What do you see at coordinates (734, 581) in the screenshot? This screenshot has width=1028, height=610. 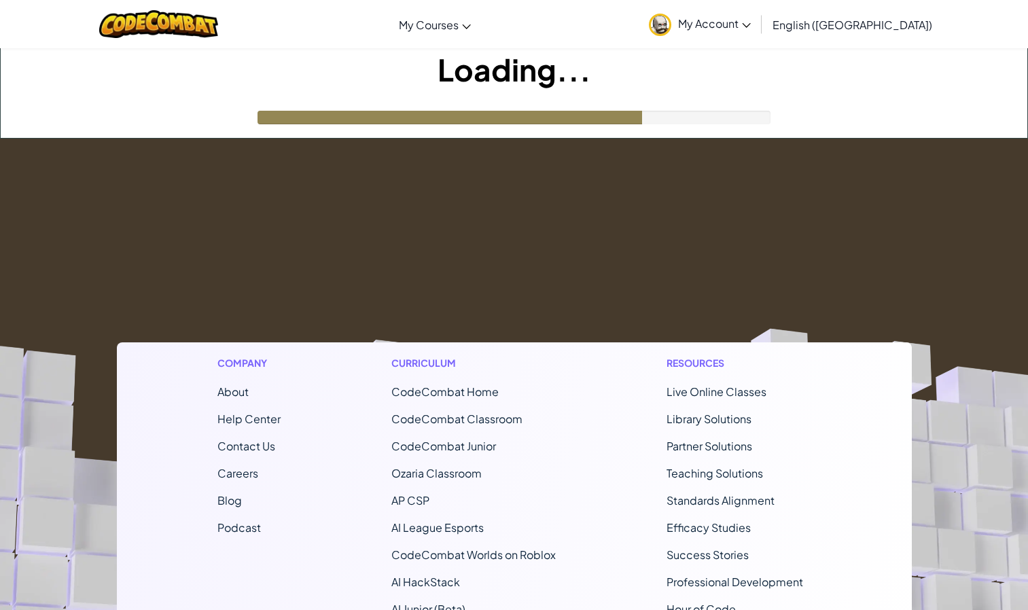 I see `a: Professional Development` at bounding box center [734, 581].